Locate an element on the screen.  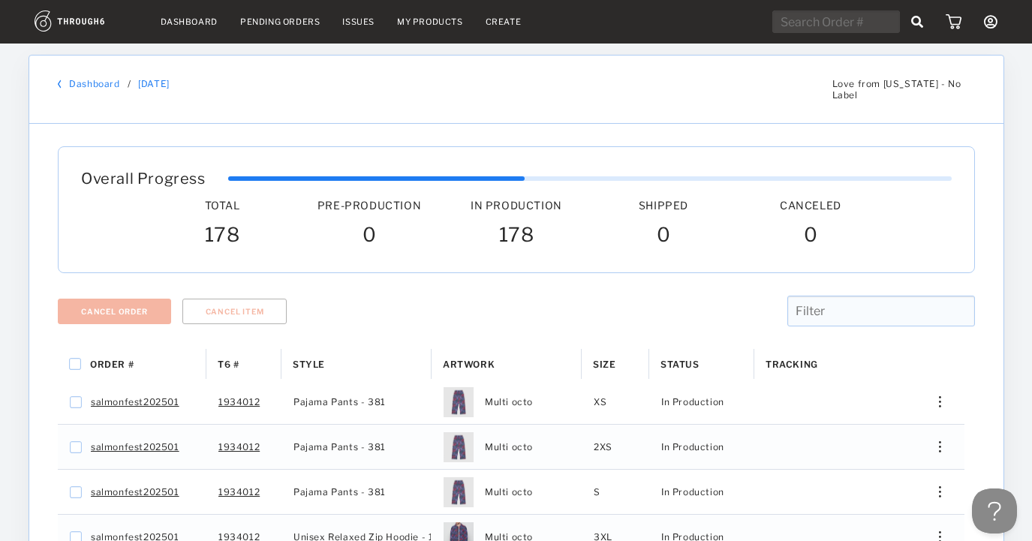
span: Canceled is located at coordinates (811, 205).